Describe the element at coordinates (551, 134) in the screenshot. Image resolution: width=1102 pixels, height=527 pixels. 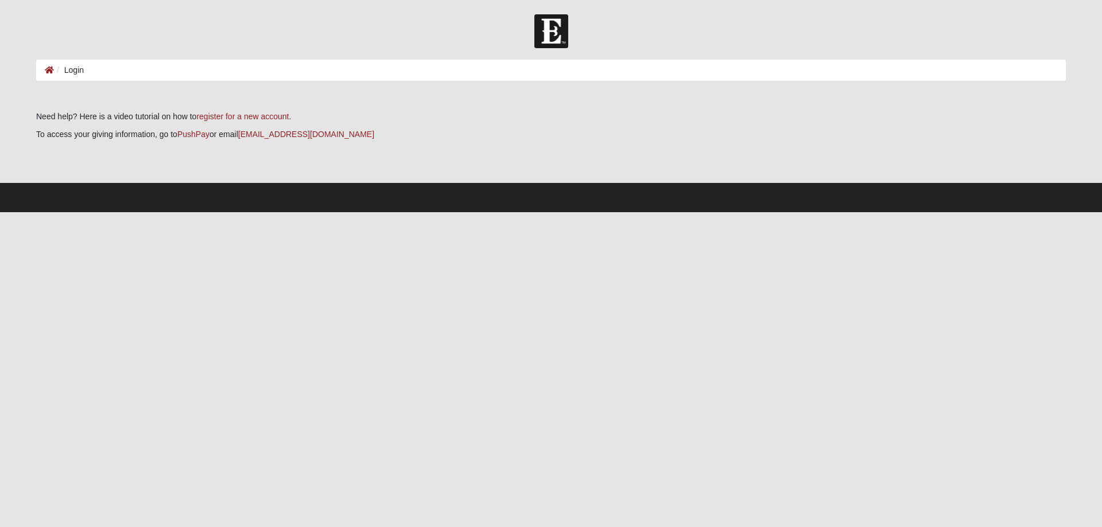
I see `p: To access your giving information, go to or email` at that location.